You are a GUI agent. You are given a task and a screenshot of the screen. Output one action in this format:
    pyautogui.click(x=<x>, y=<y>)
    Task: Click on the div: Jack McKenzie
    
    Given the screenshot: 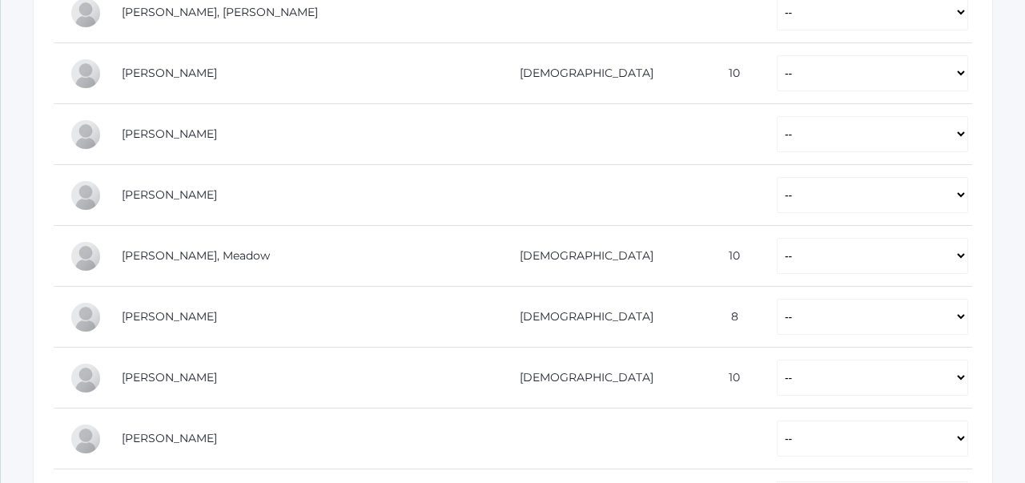 What is the action you would take?
    pyautogui.click(x=86, y=378)
    